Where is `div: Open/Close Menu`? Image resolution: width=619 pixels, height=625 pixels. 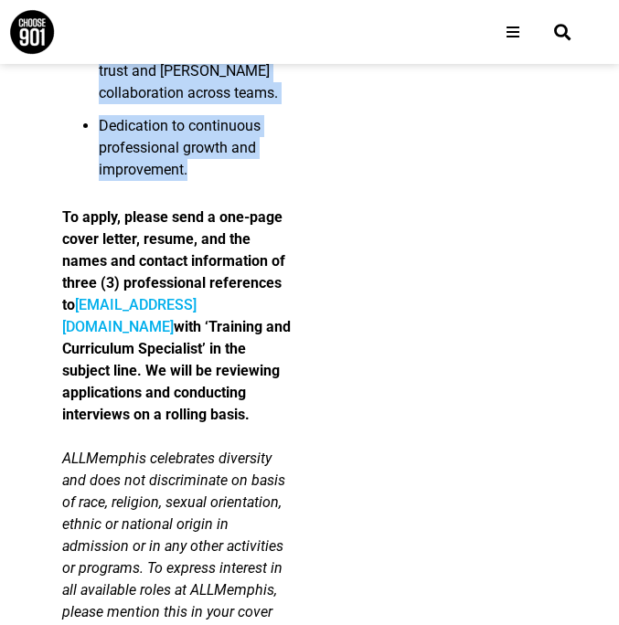 div: Open/Close Menu is located at coordinates (513, 32).